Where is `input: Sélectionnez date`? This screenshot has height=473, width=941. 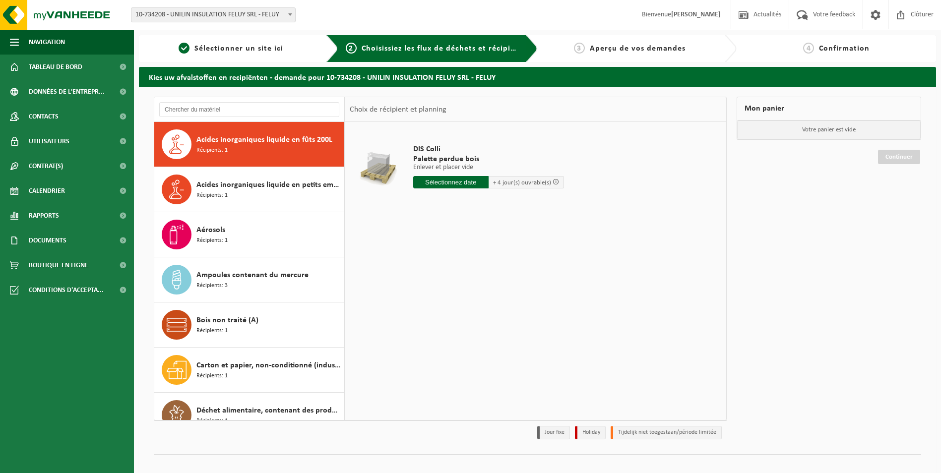 input: Sélectionnez date is located at coordinates (451, 182).